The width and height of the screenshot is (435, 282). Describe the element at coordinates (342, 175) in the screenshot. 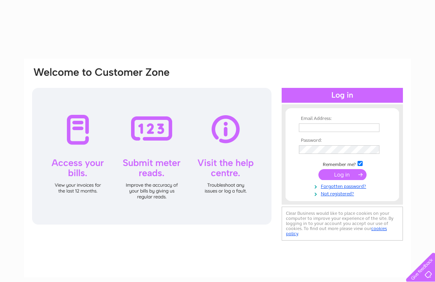

I see `input: Submit` at that location.